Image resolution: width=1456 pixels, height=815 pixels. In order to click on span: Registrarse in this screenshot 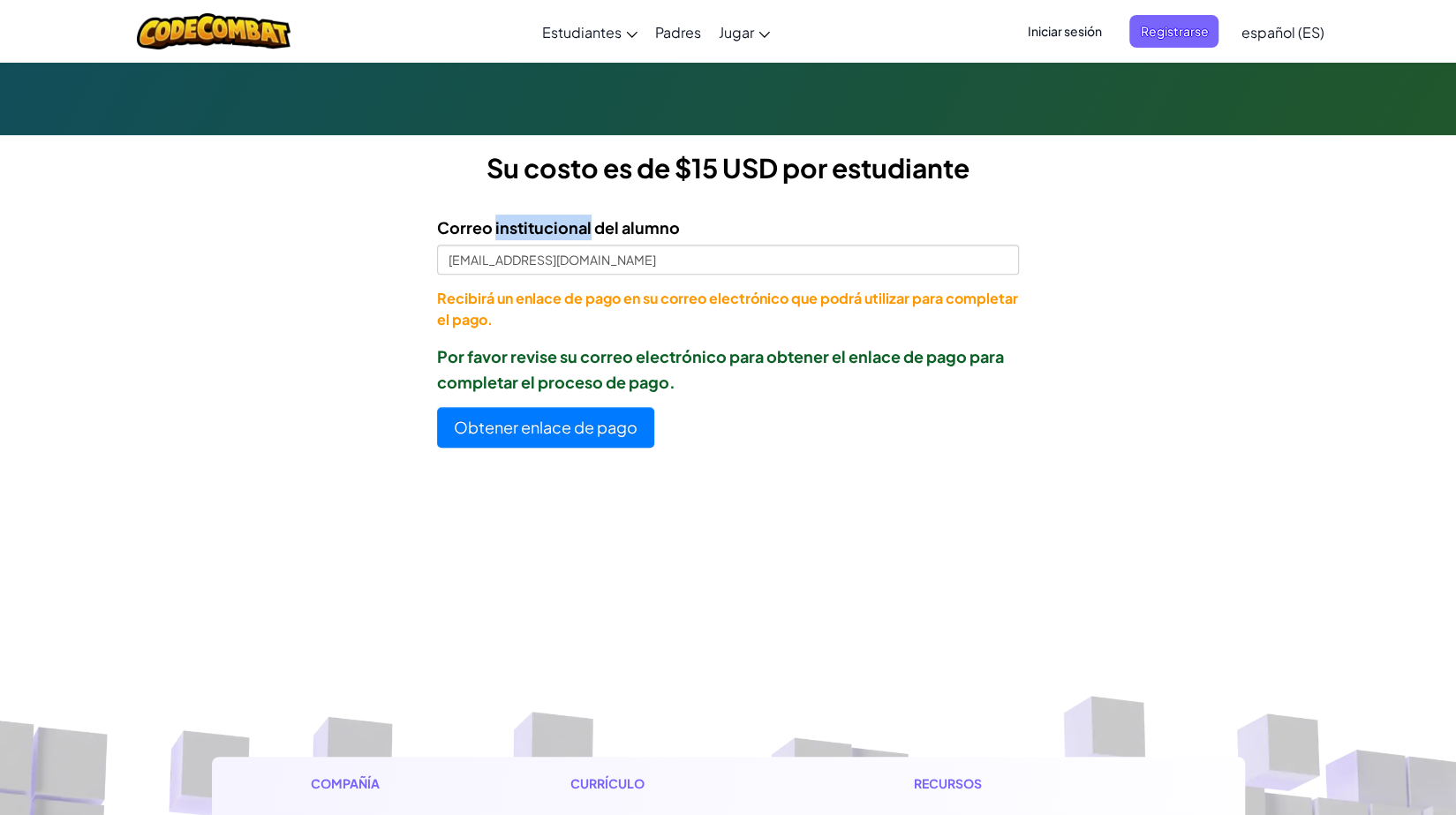, I will do `click(1173, 31)`.